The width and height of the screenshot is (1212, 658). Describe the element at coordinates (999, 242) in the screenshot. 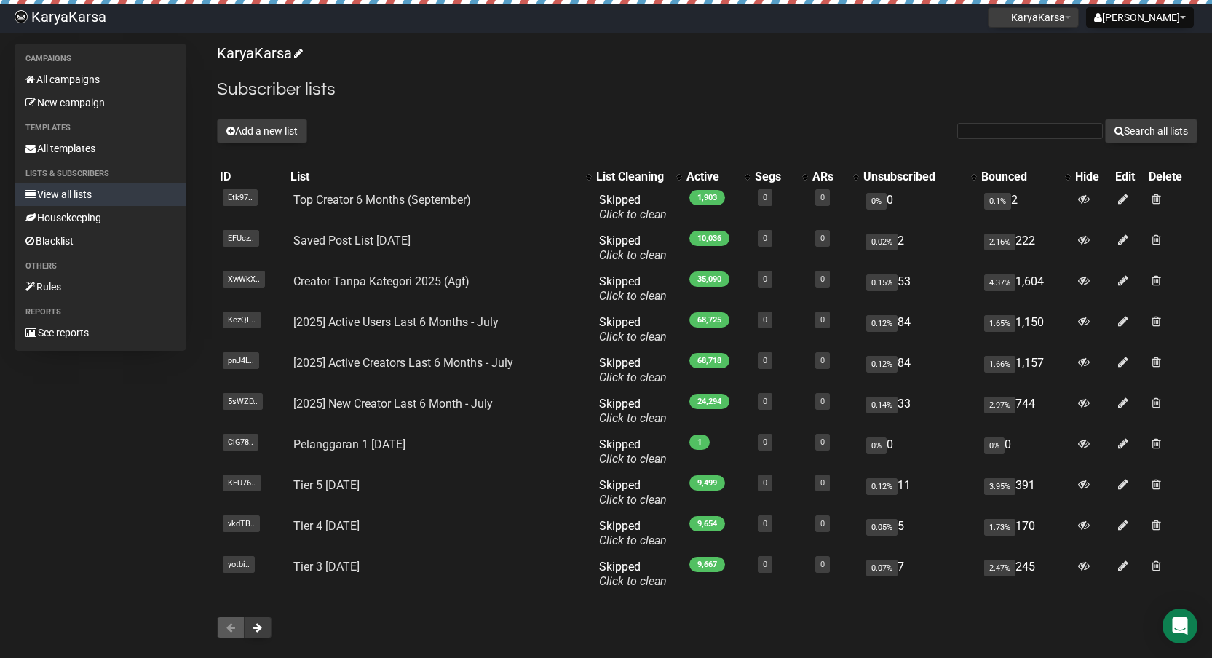

I see `span: 2.16%` at that location.